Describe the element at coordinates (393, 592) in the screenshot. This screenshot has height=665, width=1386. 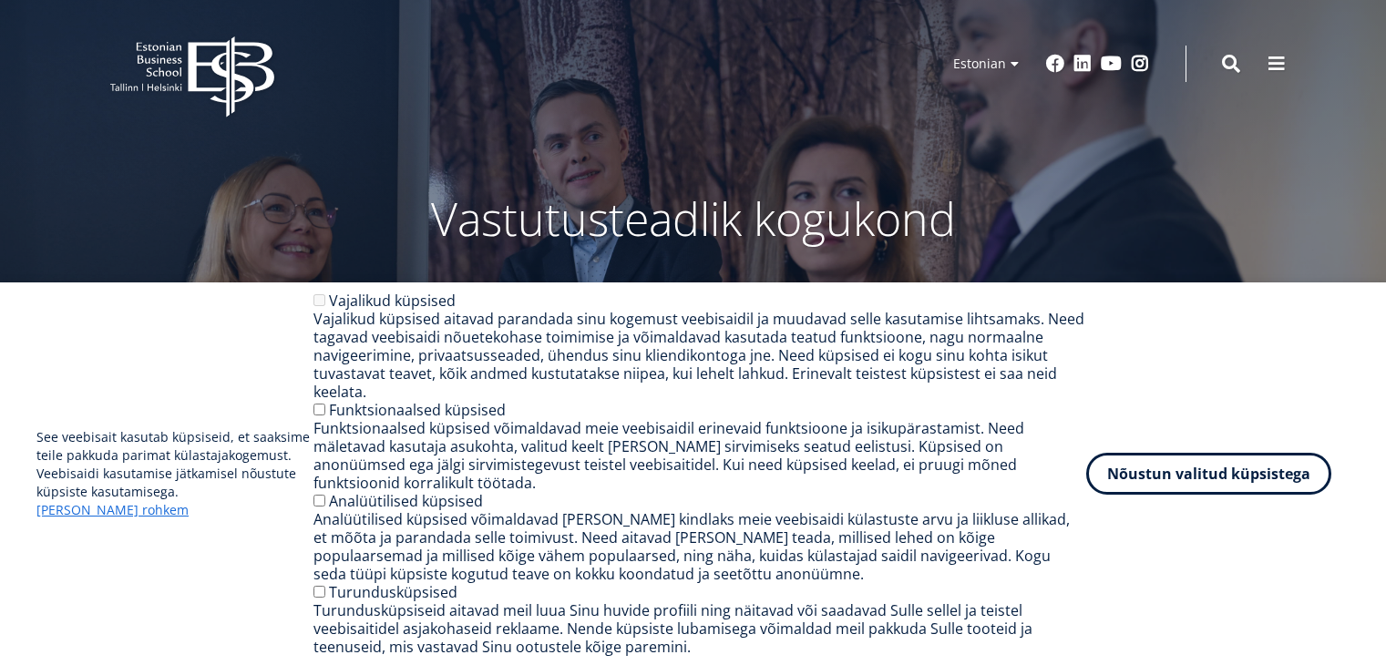
I see `label: Turundusküpsised` at that location.